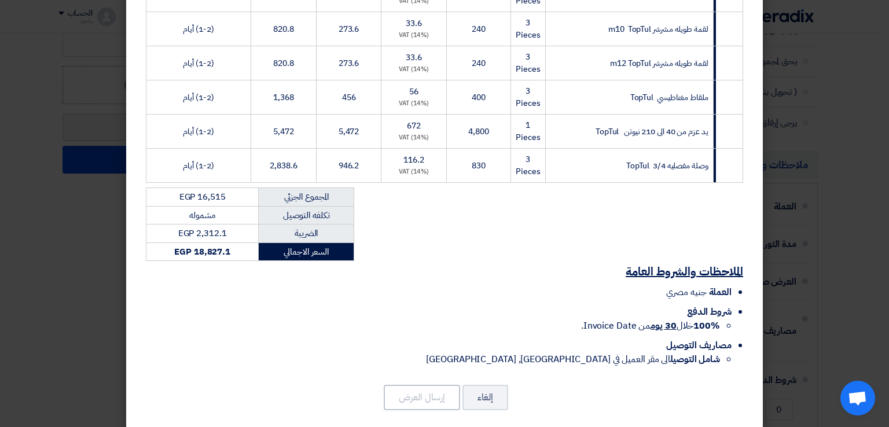  What do you see at coordinates (663, 326) in the screenshot?
I see `u: 30 يوم` at bounding box center [663, 326].